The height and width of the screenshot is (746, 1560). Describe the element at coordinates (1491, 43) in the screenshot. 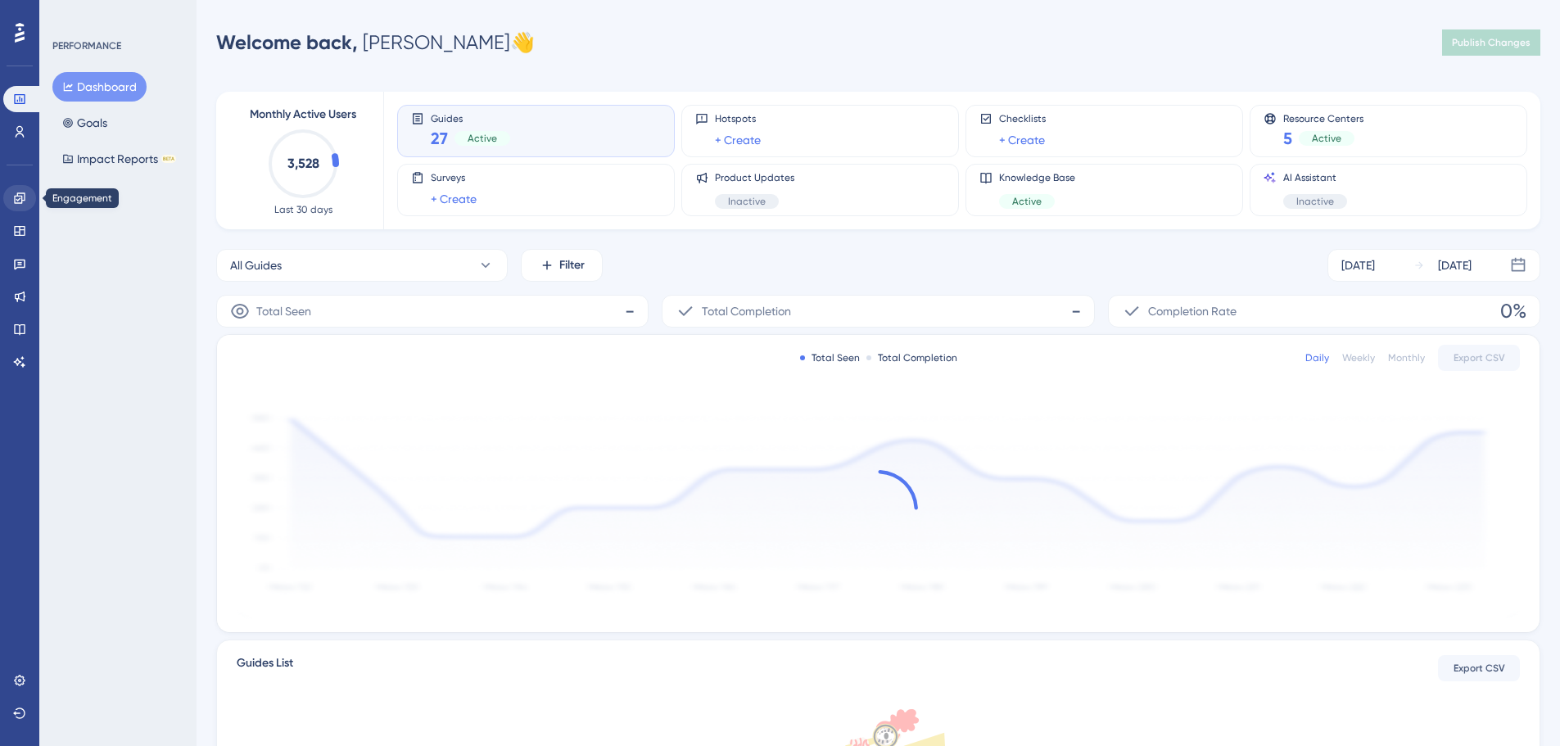

I see `span: Publish Changes` at that location.